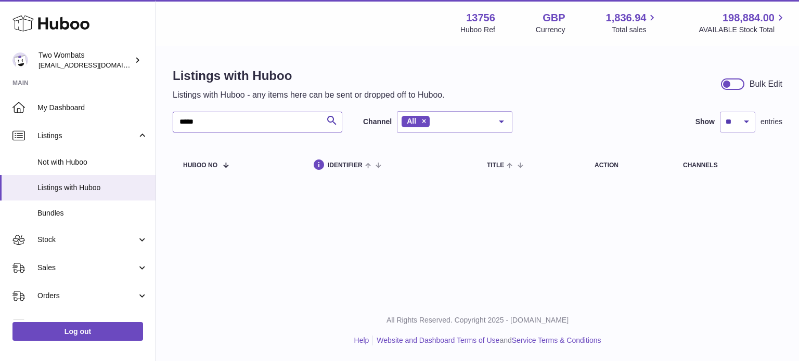 The height and width of the screenshot is (361, 799). Describe the element at coordinates (345, 165) in the screenshot. I see `span: identifier` at that location.